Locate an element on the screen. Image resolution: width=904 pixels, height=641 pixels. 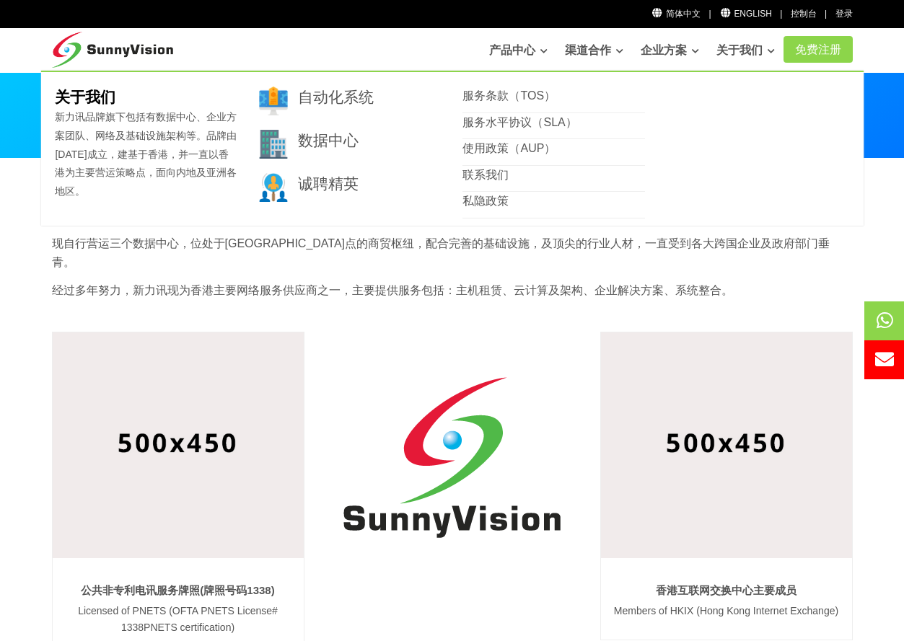
img: 001-brand.png is located at coordinates (273, 101).